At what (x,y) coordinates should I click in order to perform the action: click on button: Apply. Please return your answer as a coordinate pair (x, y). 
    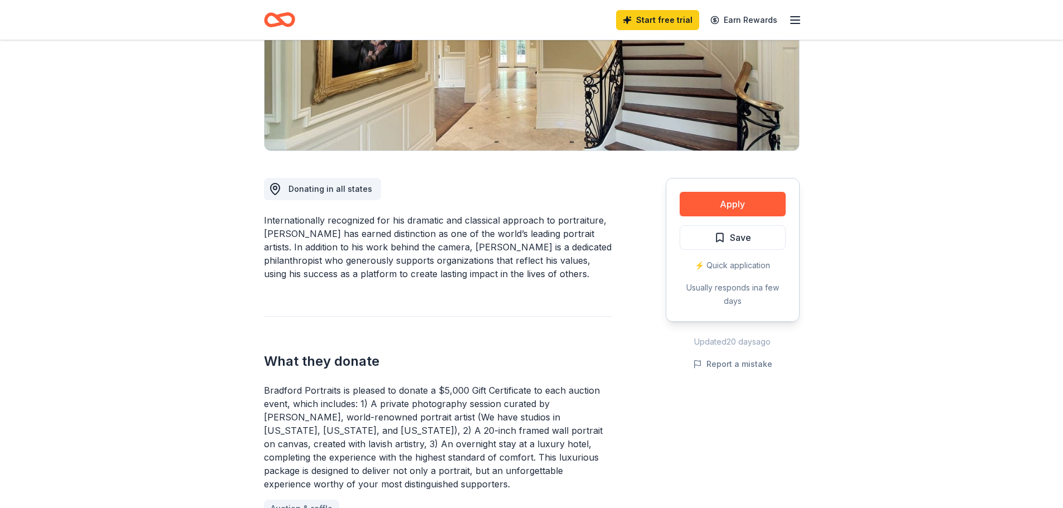
    Looking at the image, I should click on (733, 204).